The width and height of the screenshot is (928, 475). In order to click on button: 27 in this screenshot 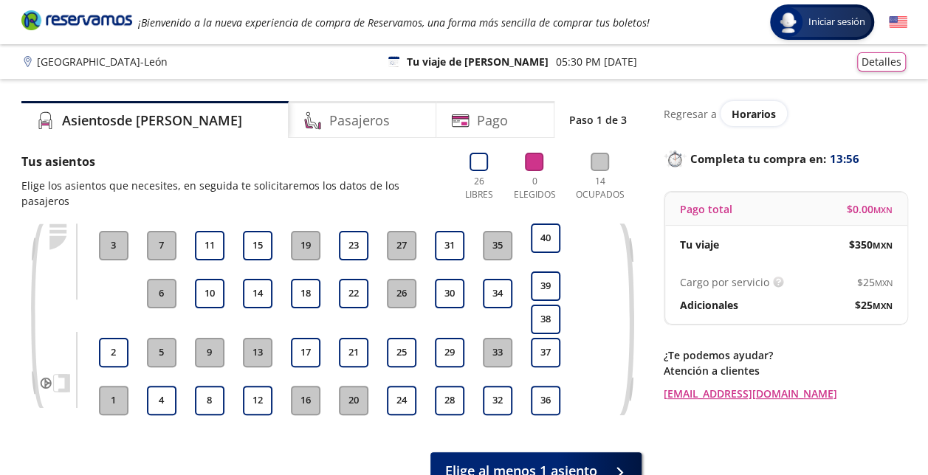, I will do `click(401, 246)`.